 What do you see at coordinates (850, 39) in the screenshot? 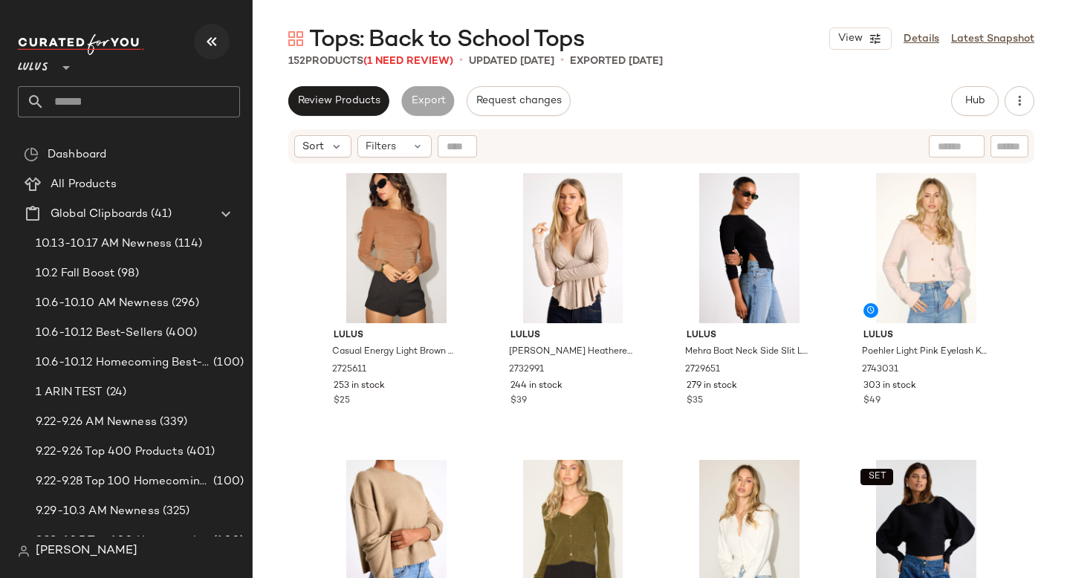
I see `span: View` at bounding box center [850, 39].